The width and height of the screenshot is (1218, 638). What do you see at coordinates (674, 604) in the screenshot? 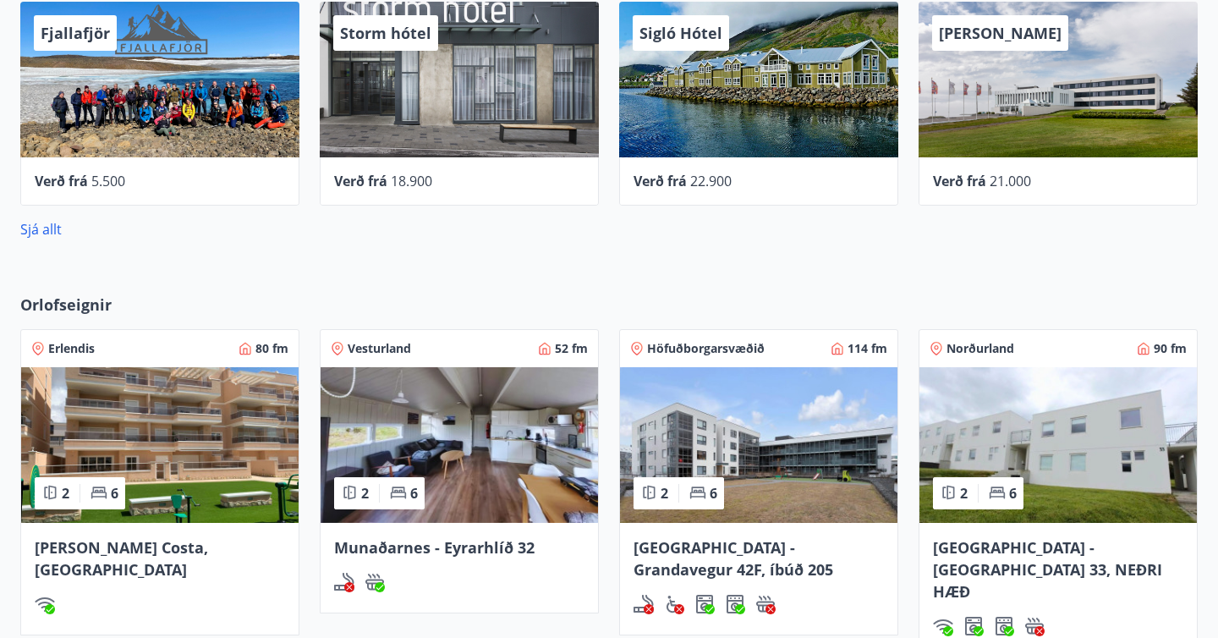
I see `div: Aðgengi fyrir hjólastól` at bounding box center [674, 604].